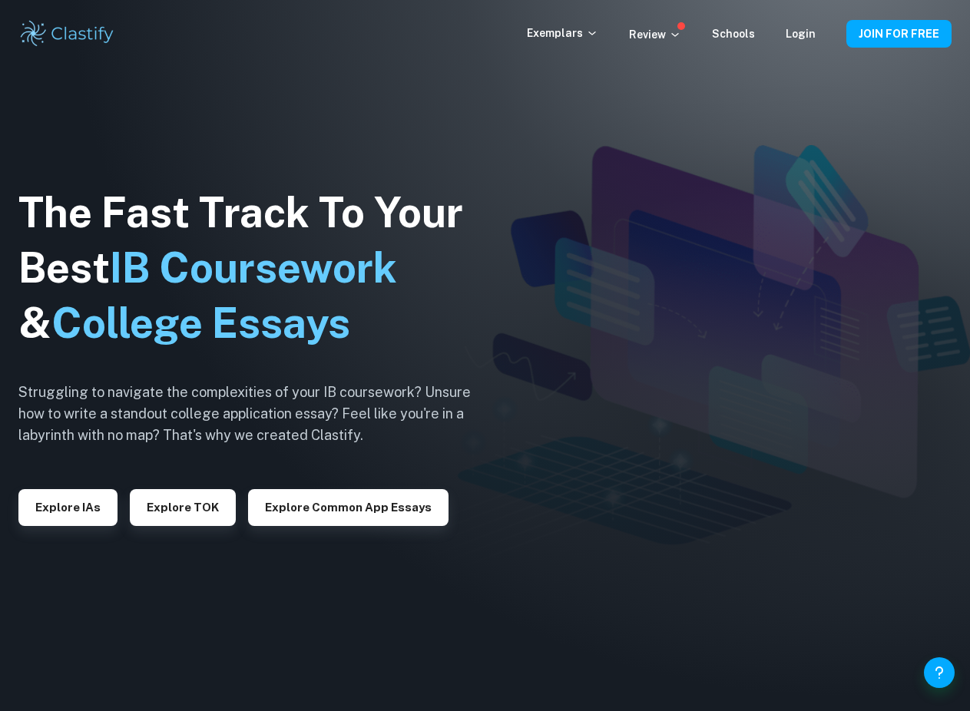 The height and width of the screenshot is (711, 970). Describe the element at coordinates (67, 34) in the screenshot. I see `img: Clastify logo` at that location.